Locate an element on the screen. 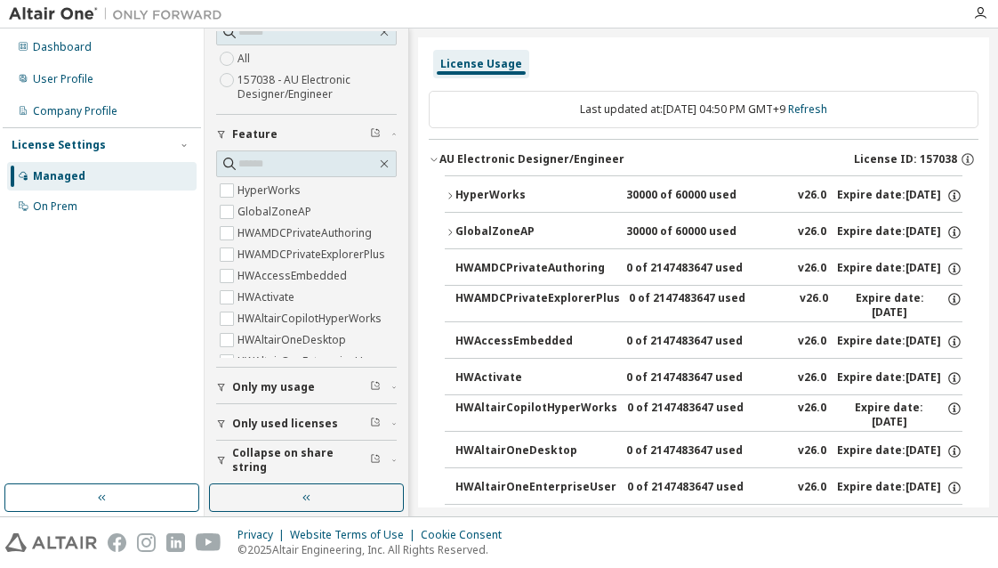  button: Only my usage is located at coordinates (306, 387).